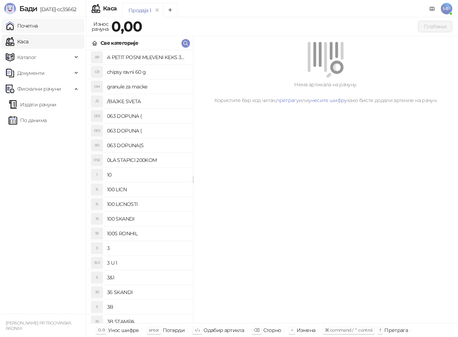  I want to click on div: Измена, so click(306, 330).